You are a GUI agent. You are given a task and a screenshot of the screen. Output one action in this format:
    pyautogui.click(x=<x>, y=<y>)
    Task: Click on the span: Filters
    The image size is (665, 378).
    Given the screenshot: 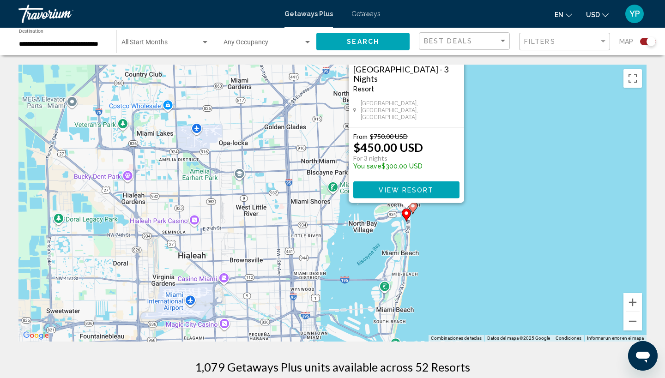 What is the action you would take?
    pyautogui.click(x=540, y=42)
    